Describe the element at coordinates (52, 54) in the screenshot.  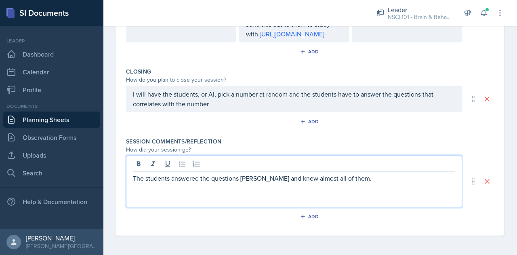
I see `a: Dashboard` at that location.